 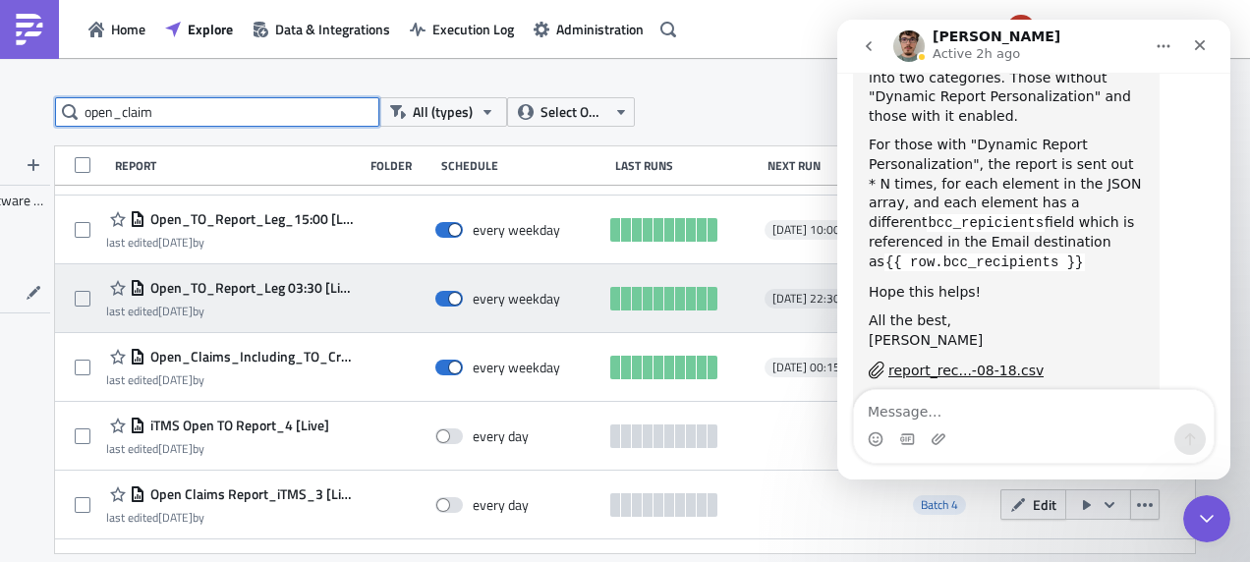 I want to click on div: Next Run, so click(x=833, y=165).